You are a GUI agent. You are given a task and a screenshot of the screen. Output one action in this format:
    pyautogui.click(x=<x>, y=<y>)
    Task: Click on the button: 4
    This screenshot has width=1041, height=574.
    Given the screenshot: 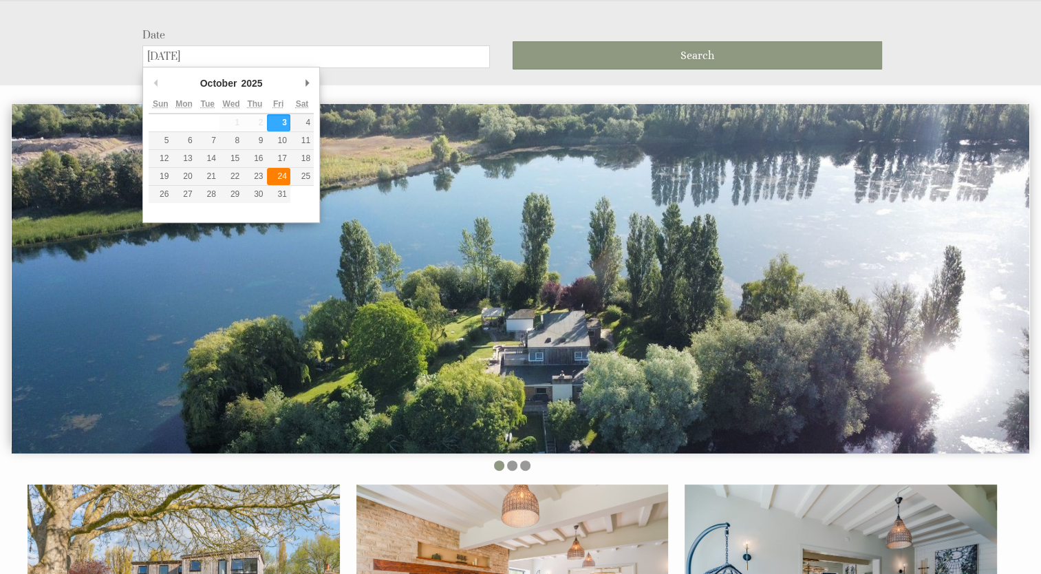 What is the action you would take?
    pyautogui.click(x=302, y=123)
    